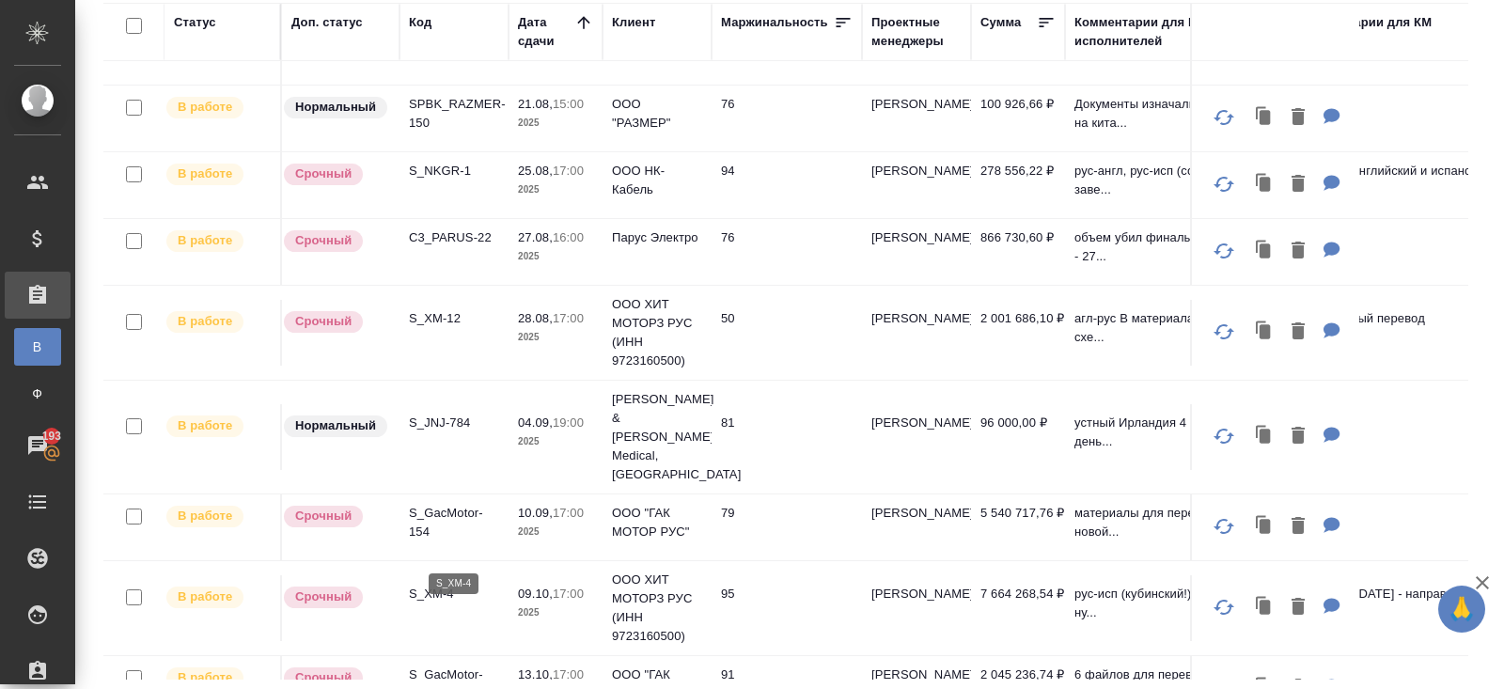 The height and width of the screenshot is (689, 1504). I want to click on p: 09.10,, so click(535, 593).